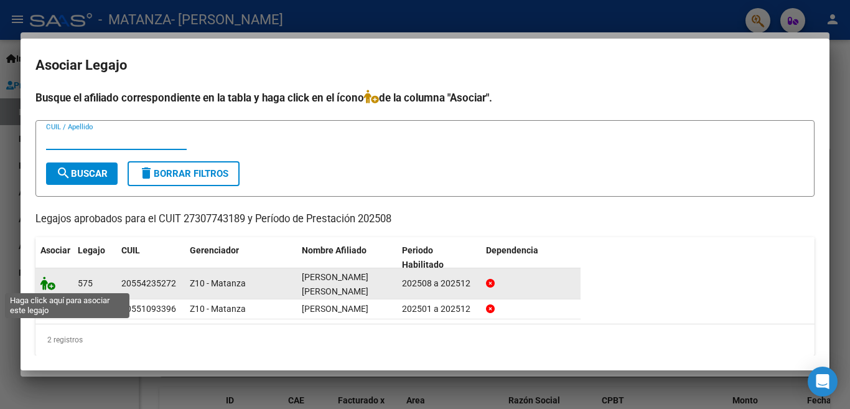 The image size is (850, 409). I want to click on span: Asociar, so click(55, 250).